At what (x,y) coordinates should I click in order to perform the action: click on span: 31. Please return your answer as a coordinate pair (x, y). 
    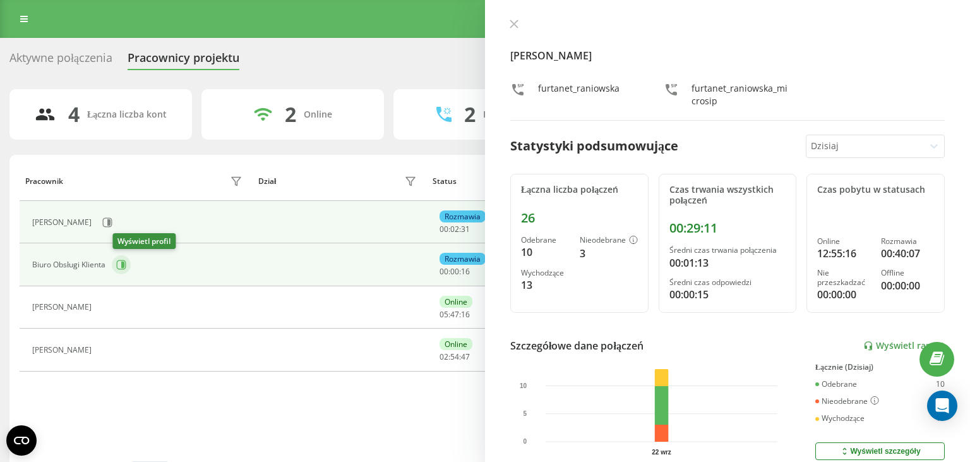
    Looking at the image, I should click on (466, 229).